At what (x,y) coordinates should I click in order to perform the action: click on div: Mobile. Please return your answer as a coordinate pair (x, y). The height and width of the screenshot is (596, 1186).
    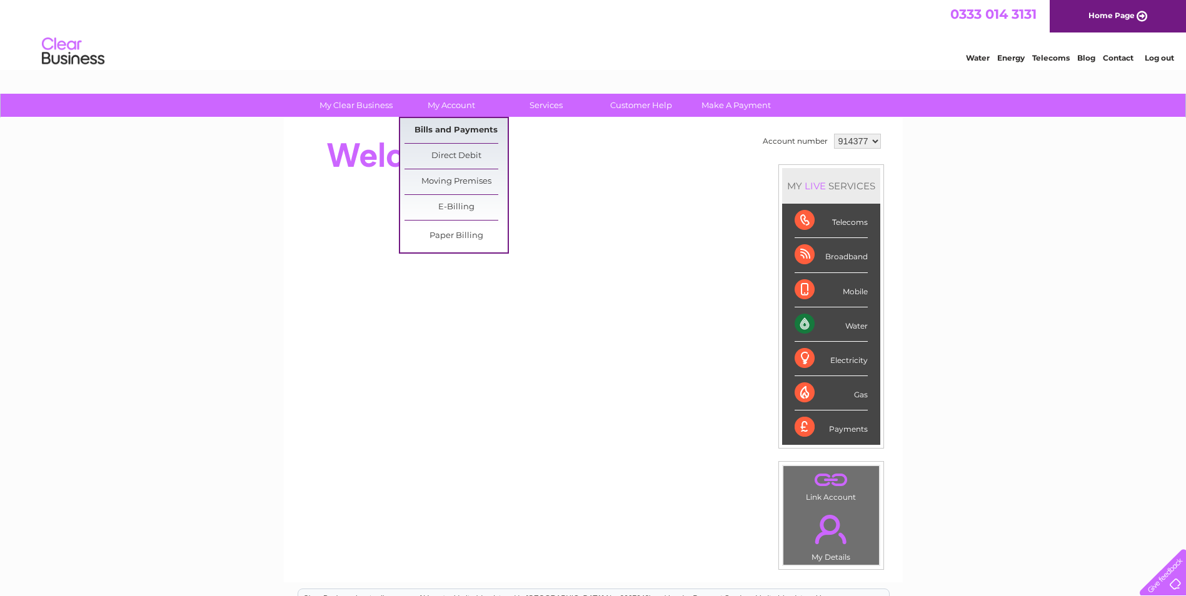
    Looking at the image, I should click on (831, 290).